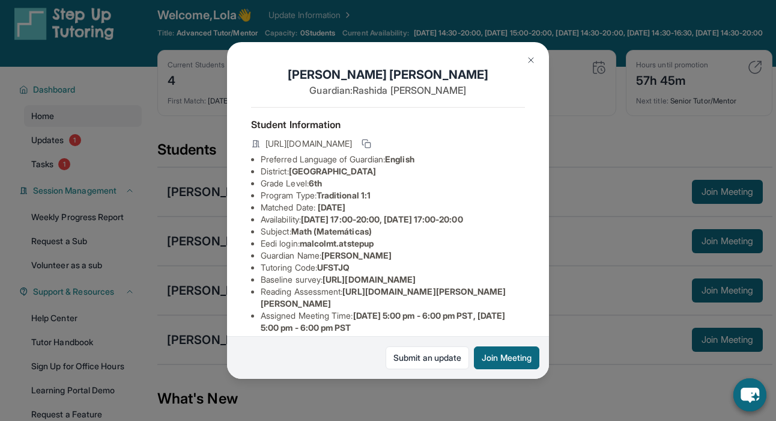 Image resolution: width=776 pixels, height=421 pixels. I want to click on span: English, so click(400, 159).